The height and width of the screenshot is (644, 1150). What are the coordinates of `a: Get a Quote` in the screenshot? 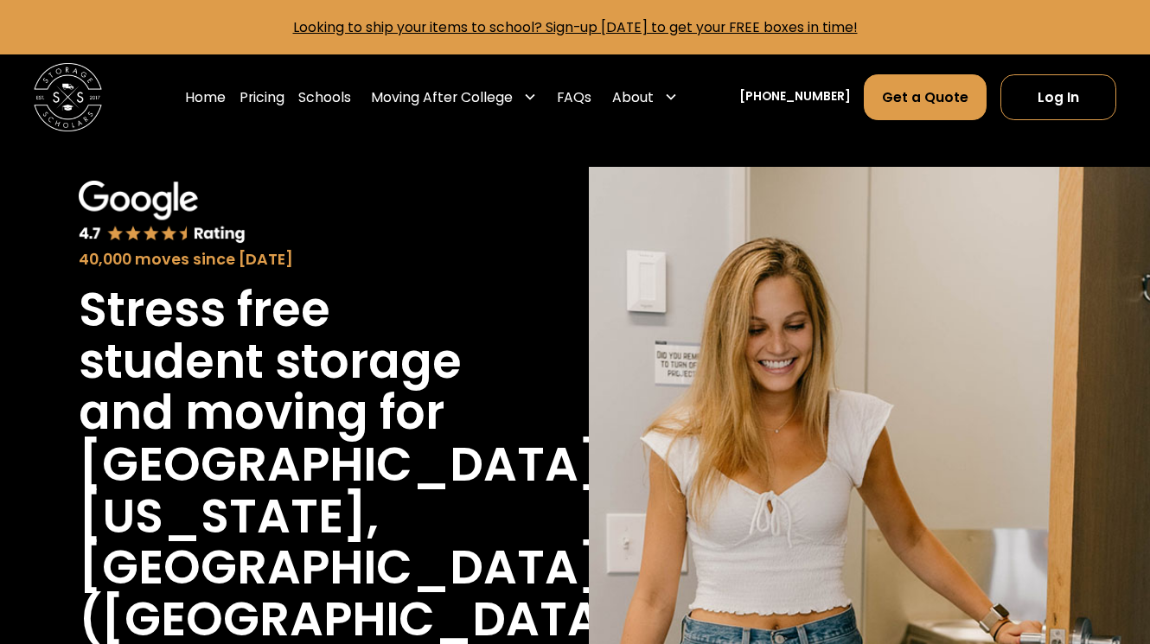 It's located at (925, 97).